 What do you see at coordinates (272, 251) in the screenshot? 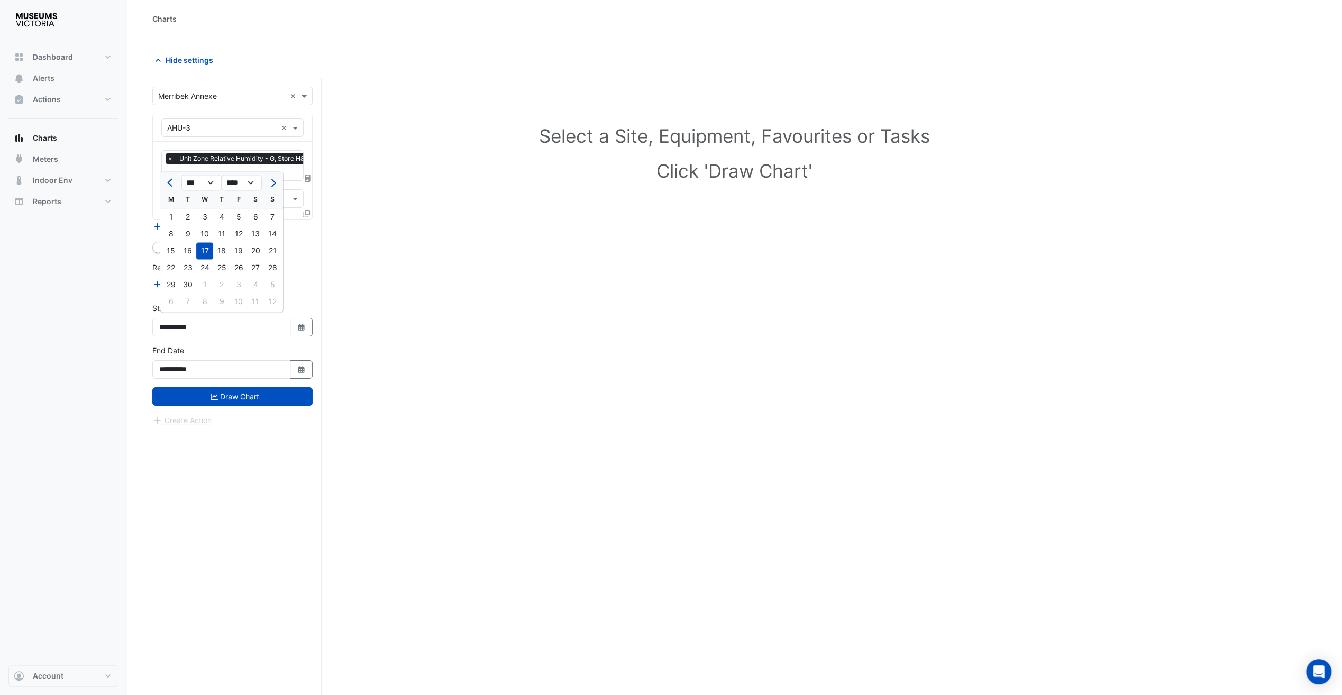
I see `div: 21` at bounding box center [272, 251].